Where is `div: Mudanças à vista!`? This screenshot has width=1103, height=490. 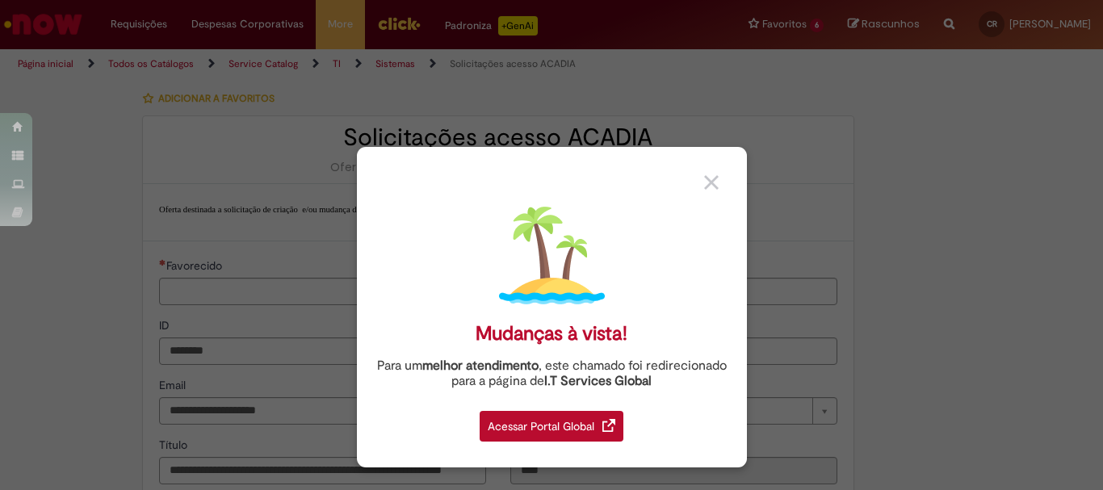
div: Mudanças à vista! is located at coordinates (552, 334).